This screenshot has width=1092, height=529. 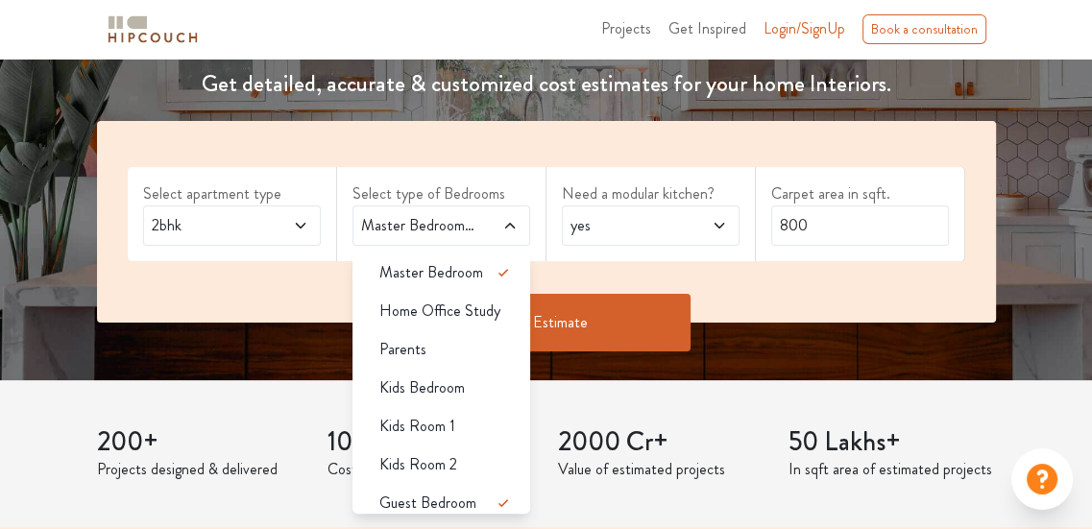 What do you see at coordinates (860, 226) in the screenshot?
I see `input: Enter area sqft` at bounding box center [860, 226].